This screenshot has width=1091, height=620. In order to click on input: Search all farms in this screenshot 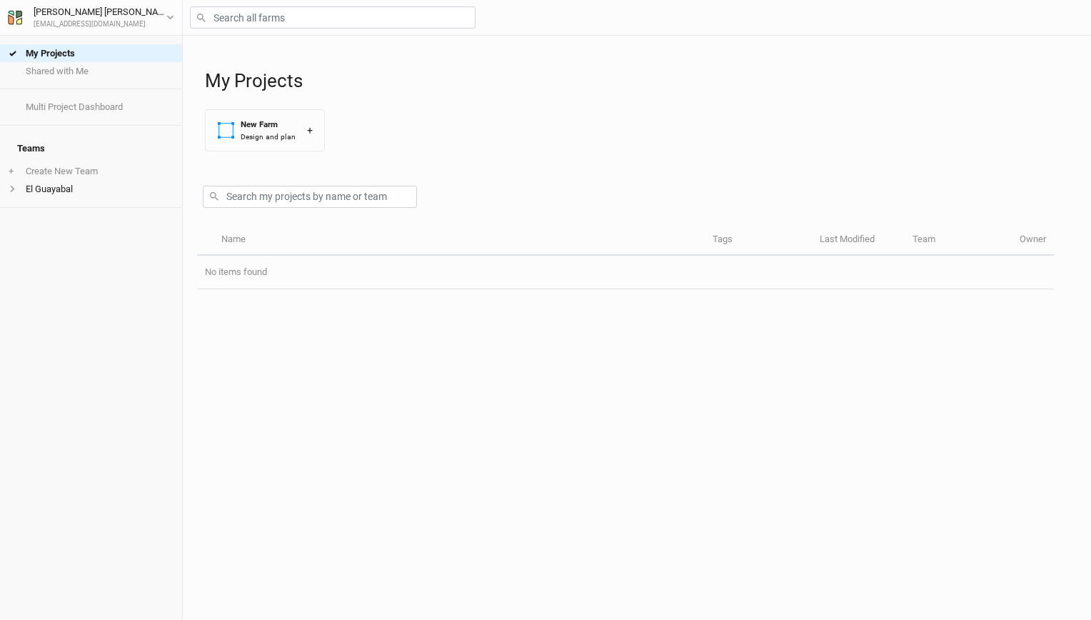, I will do `click(333, 17)`.